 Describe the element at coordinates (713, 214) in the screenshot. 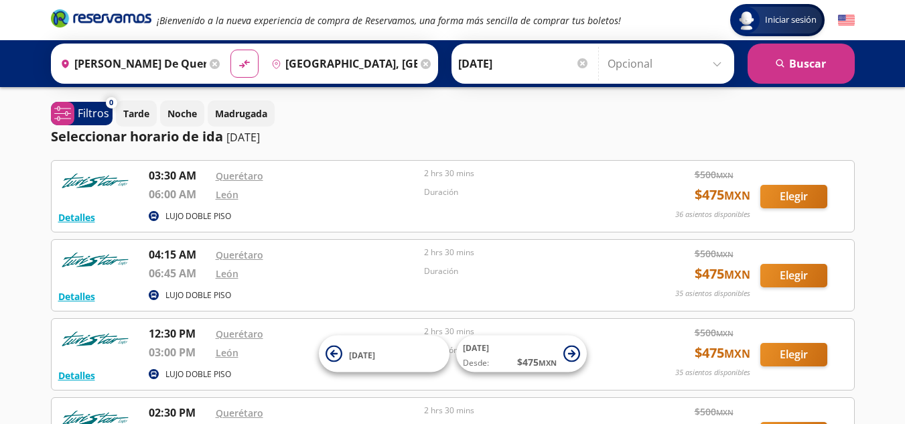

I see `p: 36 asientos disponibles` at that location.